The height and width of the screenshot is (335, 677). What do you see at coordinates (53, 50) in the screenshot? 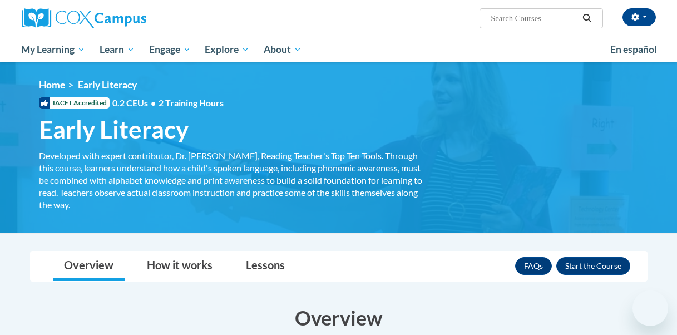
I see `span: My Learning` at bounding box center [53, 50].